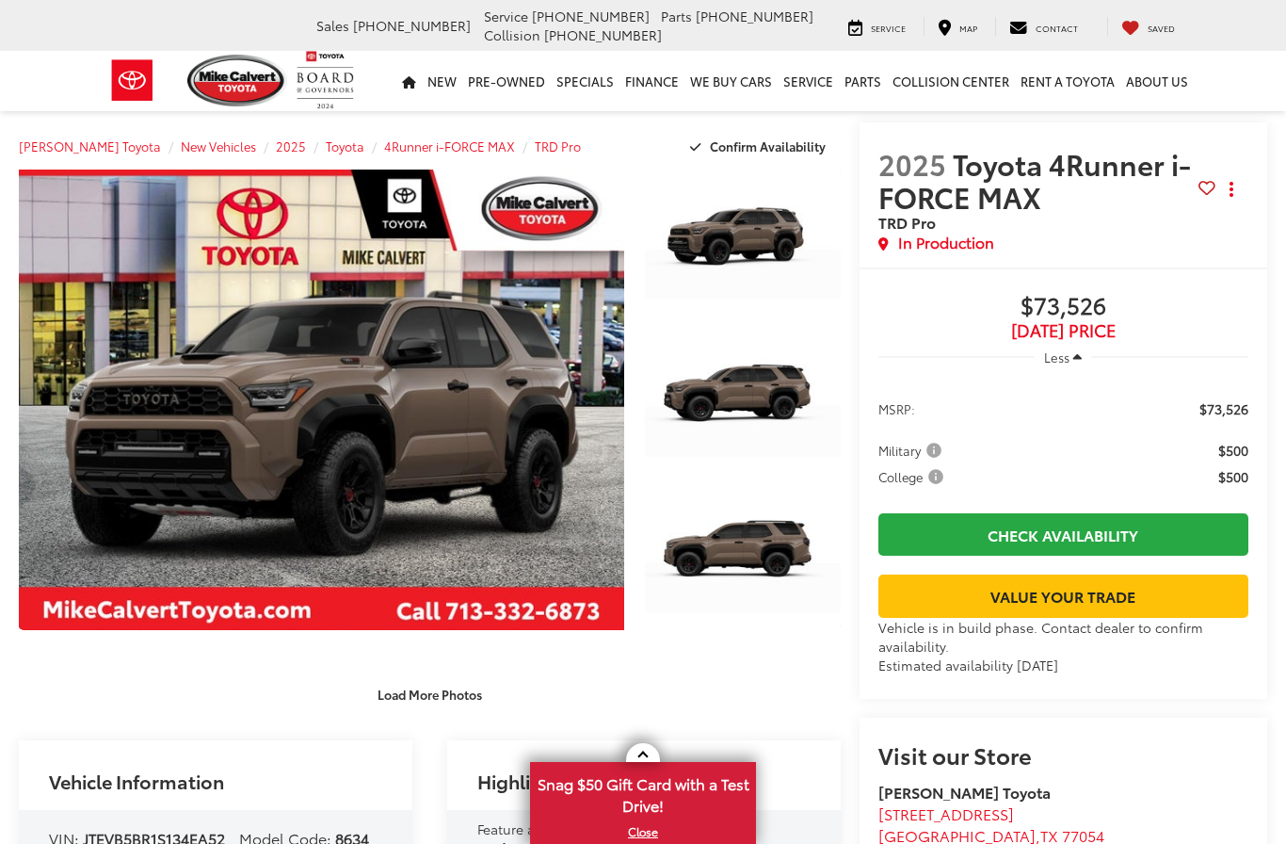 The image size is (1286, 844). What do you see at coordinates (1035, 180) in the screenshot?
I see `span: Toyota 4Runner i-FORCE MAX` at bounding box center [1035, 180].